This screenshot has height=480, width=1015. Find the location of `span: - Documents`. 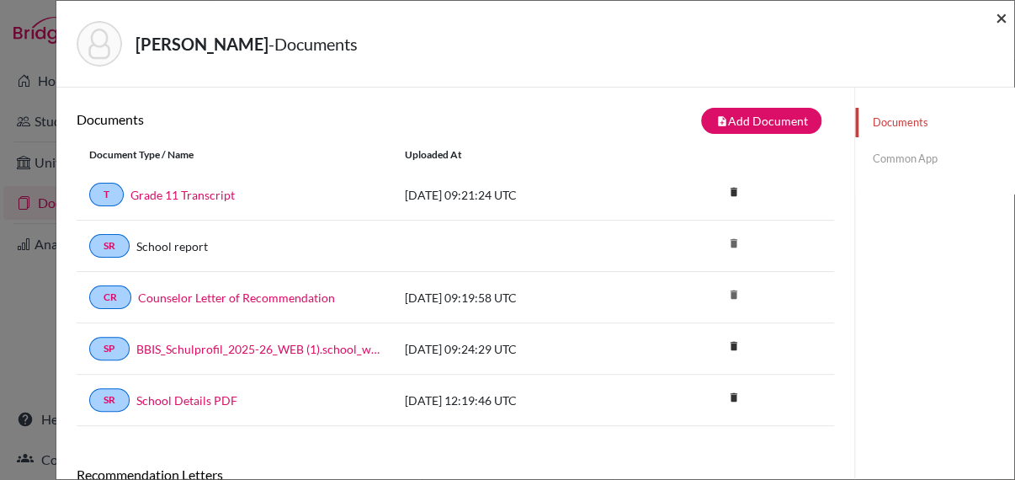

span: - Documents is located at coordinates (313, 44).